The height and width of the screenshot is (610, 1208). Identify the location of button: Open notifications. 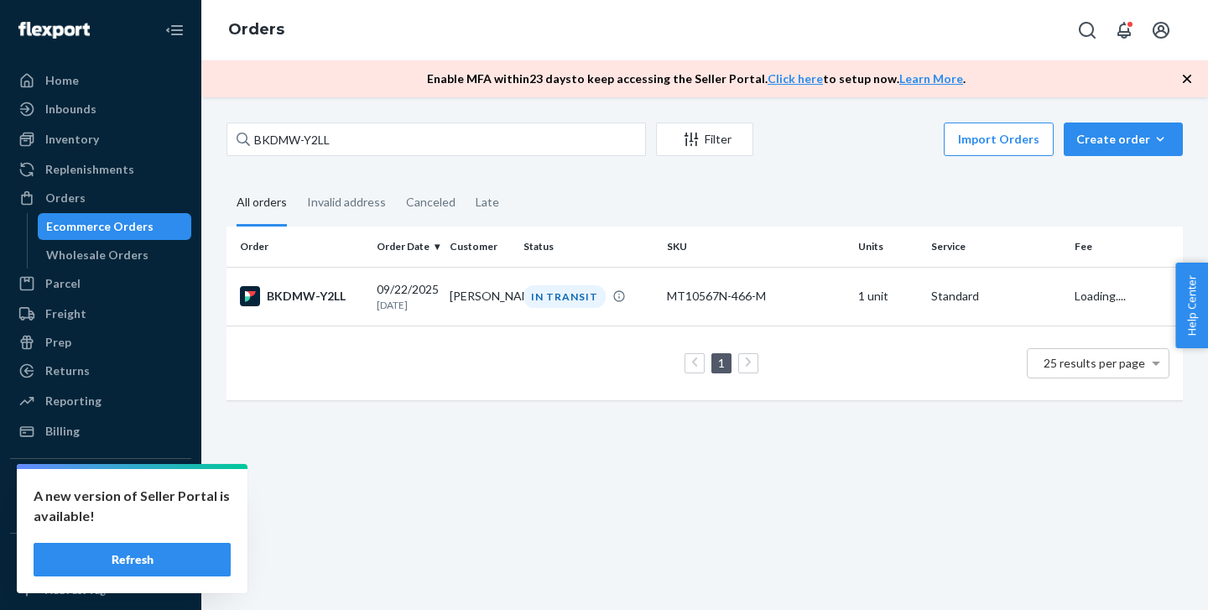
(1124, 30).